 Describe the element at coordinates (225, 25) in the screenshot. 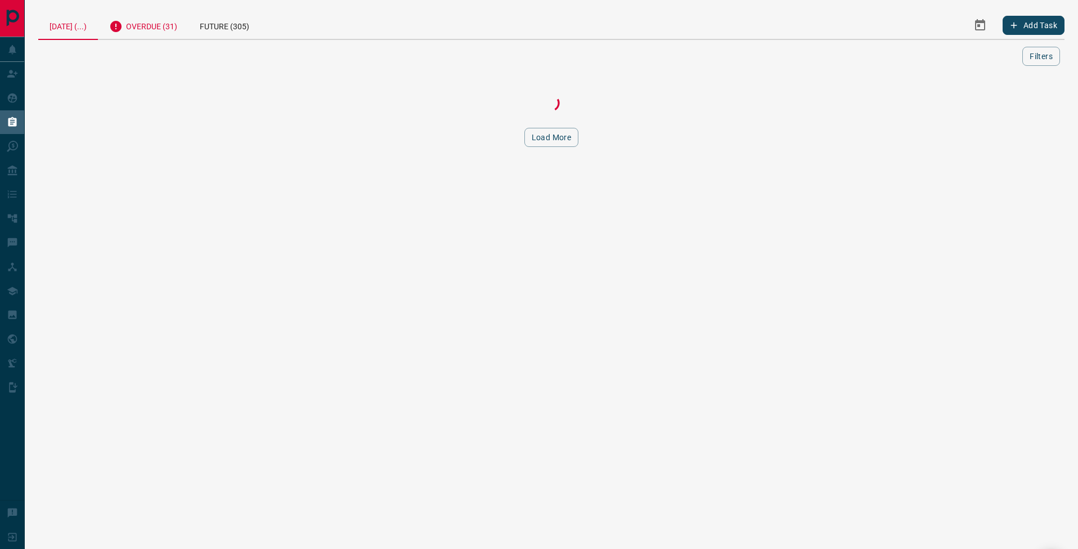

I see `div: Future (305)` at that location.